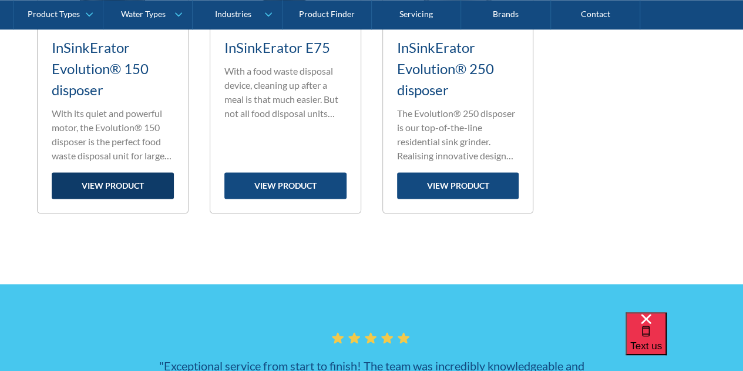 The width and height of the screenshot is (743, 371). Describe the element at coordinates (113, 69) in the screenshot. I see `h3: InSinkErator Evolution® 150 disposer` at that location.